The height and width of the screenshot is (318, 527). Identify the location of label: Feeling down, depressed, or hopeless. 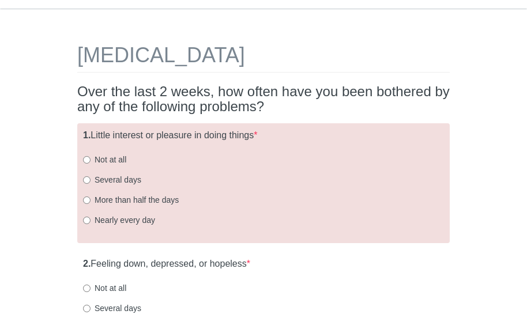
(167, 264).